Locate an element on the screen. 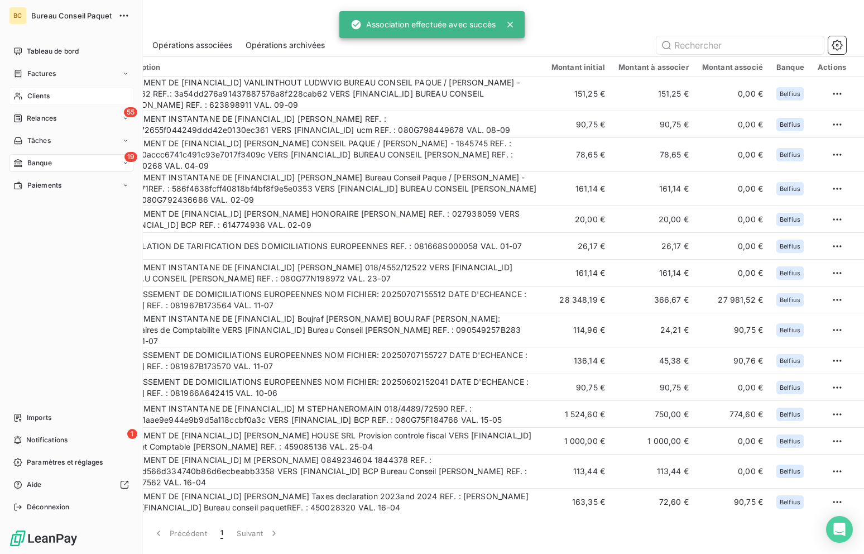 This screenshot has width=864, height=554. span: Notifications is located at coordinates (47, 440).